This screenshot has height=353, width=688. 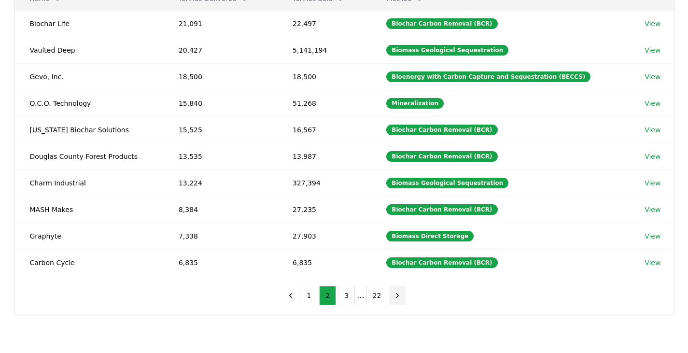 I want to click on td: 20,427, so click(x=220, y=50).